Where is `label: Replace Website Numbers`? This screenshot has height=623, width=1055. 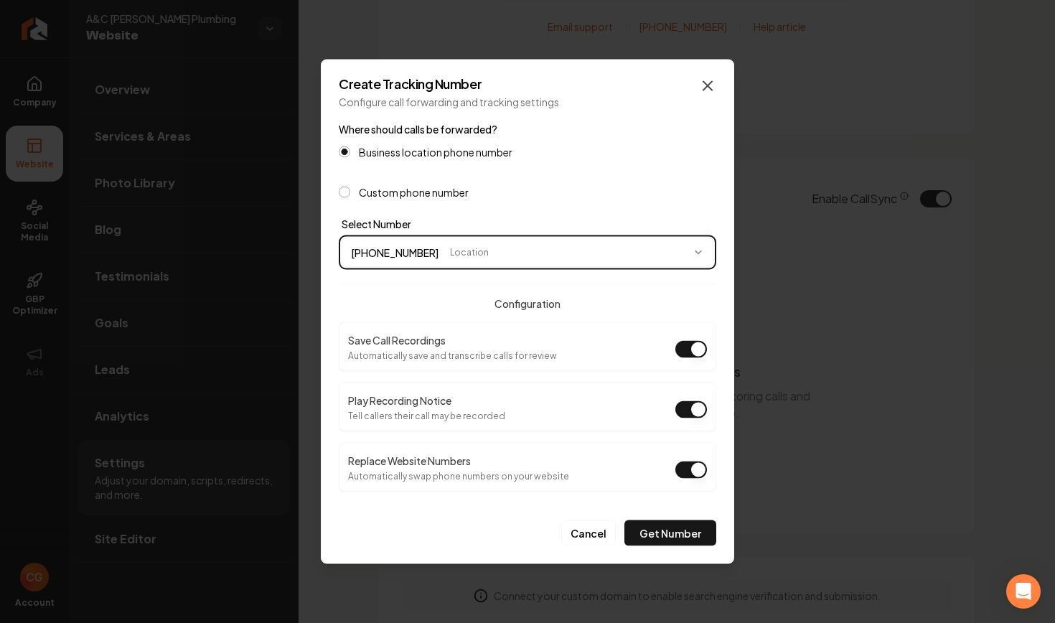
label: Replace Website Numbers is located at coordinates (409, 461).